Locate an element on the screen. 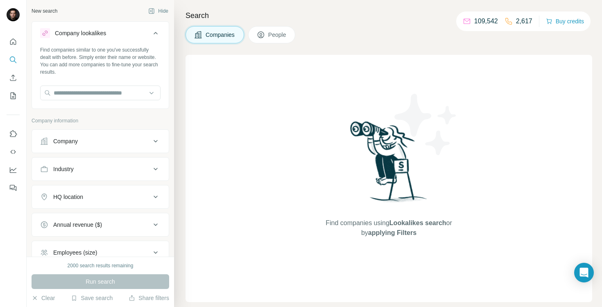 The image size is (602, 307). div: Company lookalikes is located at coordinates (80, 33).